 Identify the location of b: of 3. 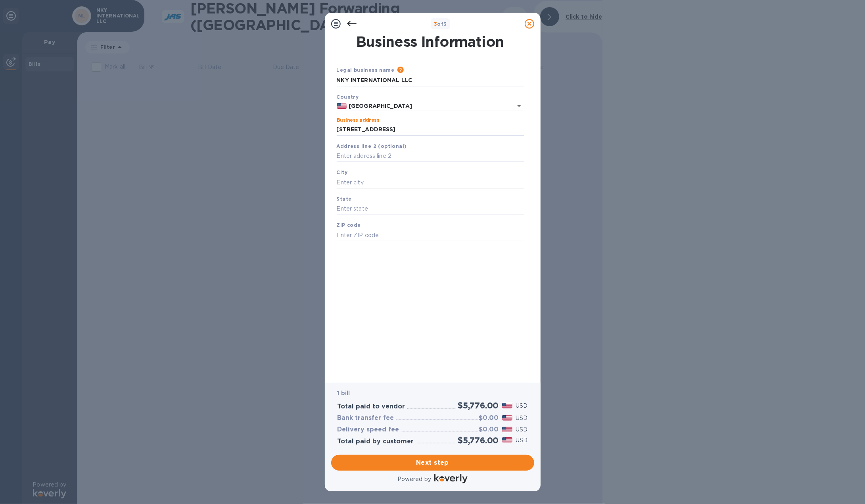
(440, 24).